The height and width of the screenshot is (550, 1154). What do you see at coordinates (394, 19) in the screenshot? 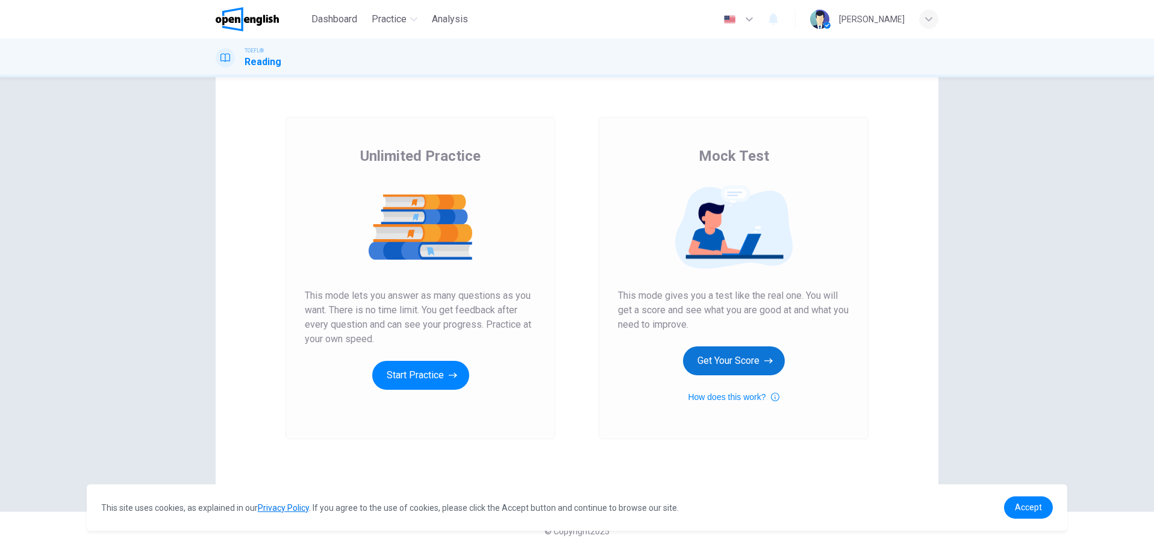
I see `button: Practice` at bounding box center [394, 19].